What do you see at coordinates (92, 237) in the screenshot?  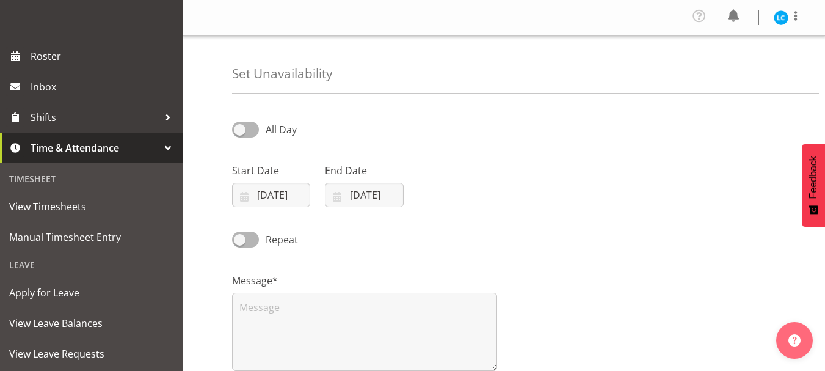 I see `a: Manual Timesheet Entry` at bounding box center [92, 237].